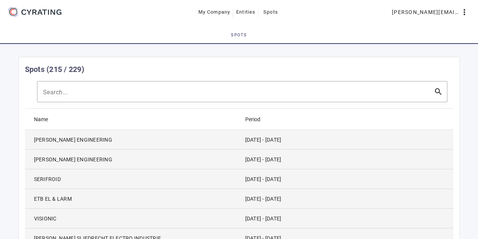  Describe the element at coordinates (246, 12) in the screenshot. I see `button: Entities` at that location.